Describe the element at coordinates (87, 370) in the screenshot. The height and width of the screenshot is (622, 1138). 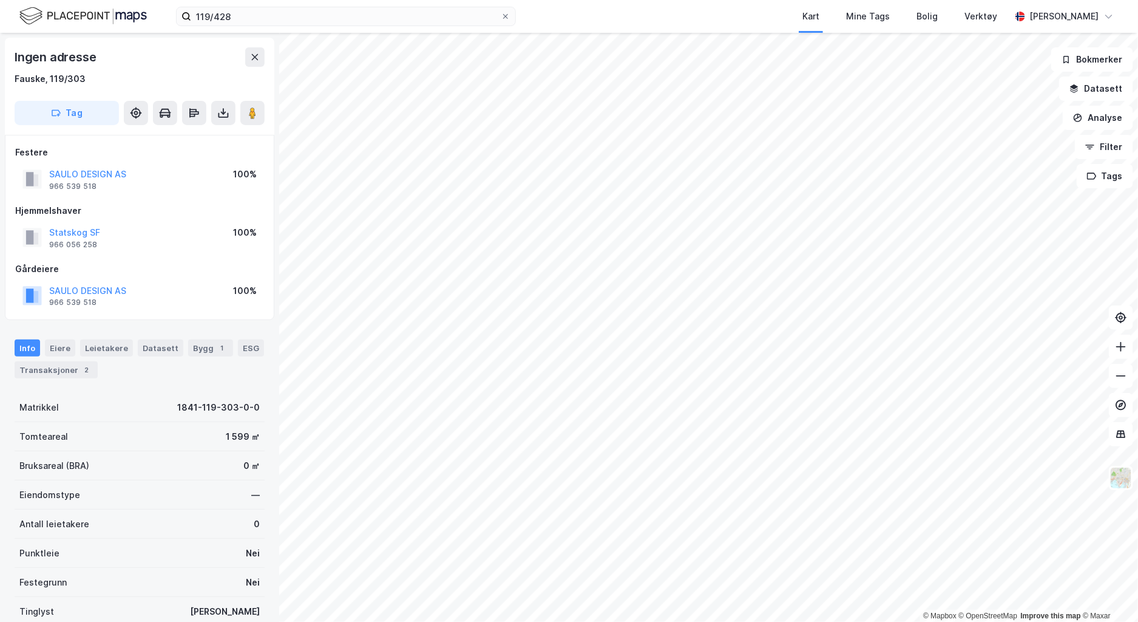
I see `div: 2` at that location.